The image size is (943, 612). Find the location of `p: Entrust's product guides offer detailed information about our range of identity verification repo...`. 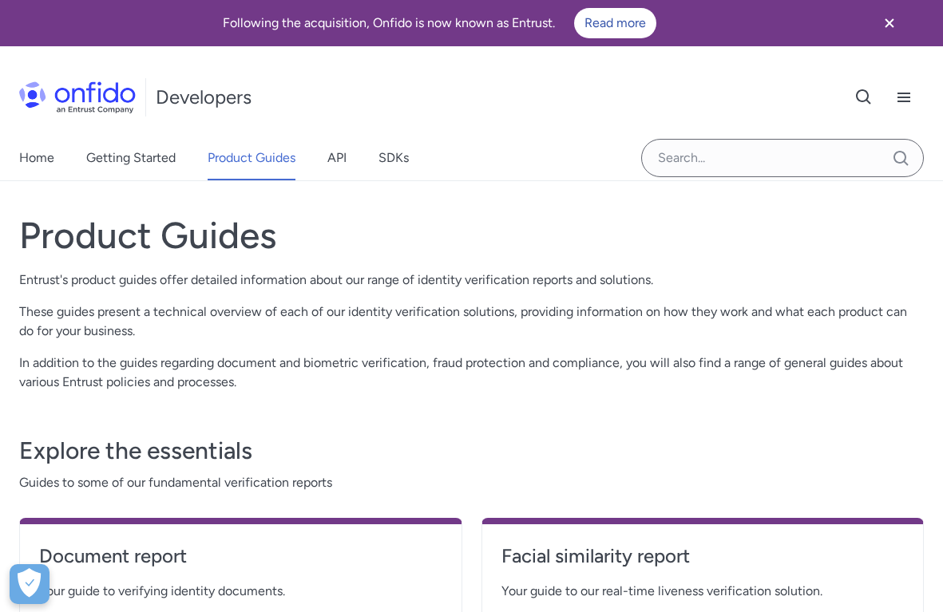

p: Entrust's product guides offer detailed information about our range of identity verification repo... is located at coordinates (471, 280).